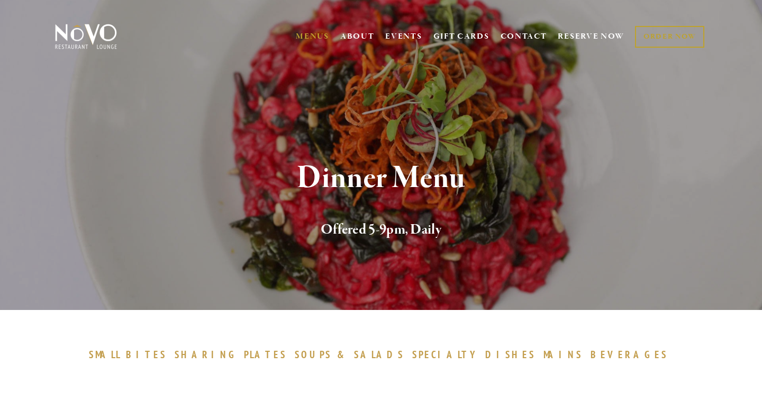 This screenshot has width=762, height=417. Describe the element at coordinates (566, 354) in the screenshot. I see `a: MAINS` at that location.